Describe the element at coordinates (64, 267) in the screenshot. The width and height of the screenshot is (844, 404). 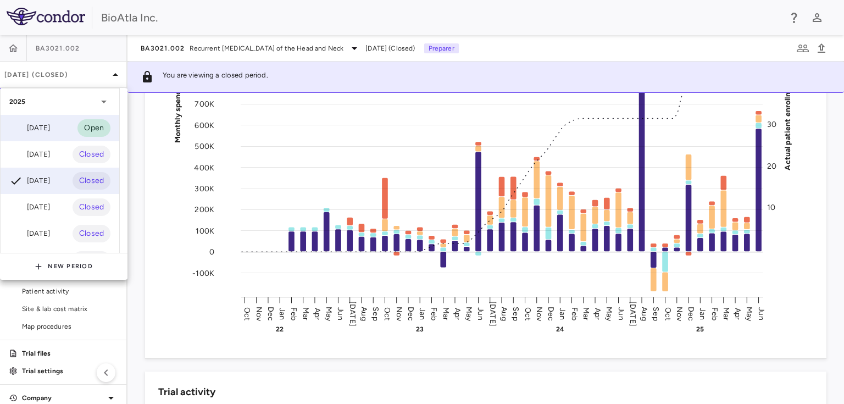
I see `button: New Period` at that location.